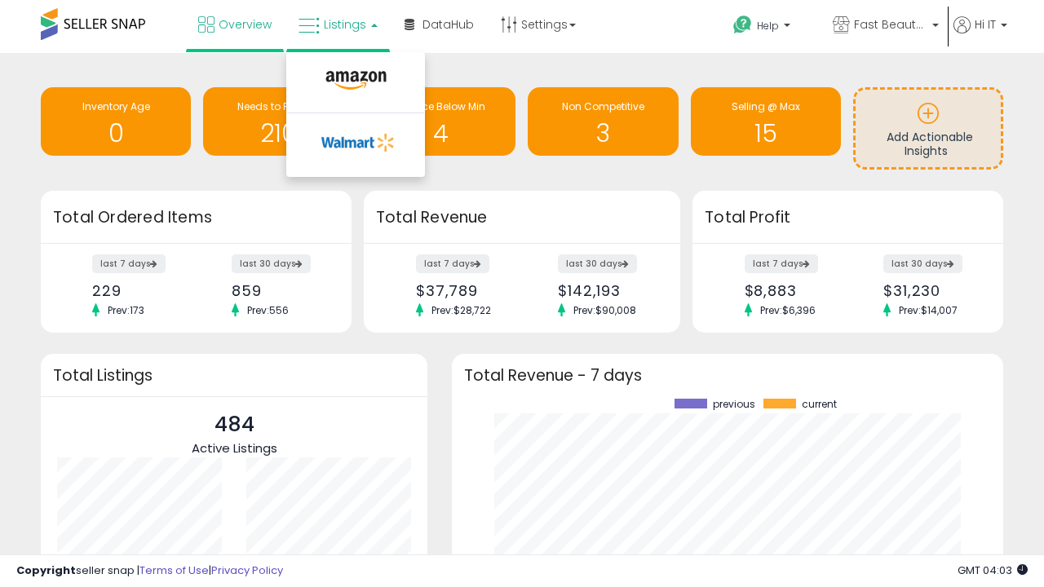  What do you see at coordinates (603, 133) in the screenshot?
I see `h1: 3` at bounding box center [603, 133].